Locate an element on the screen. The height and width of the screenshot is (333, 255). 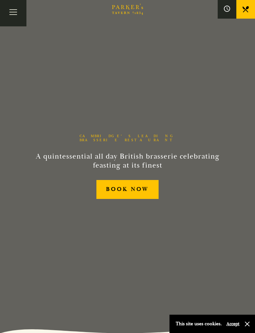
h1: Cambridge’s Leading Brasserie Restaurant is located at coordinates (127, 138).